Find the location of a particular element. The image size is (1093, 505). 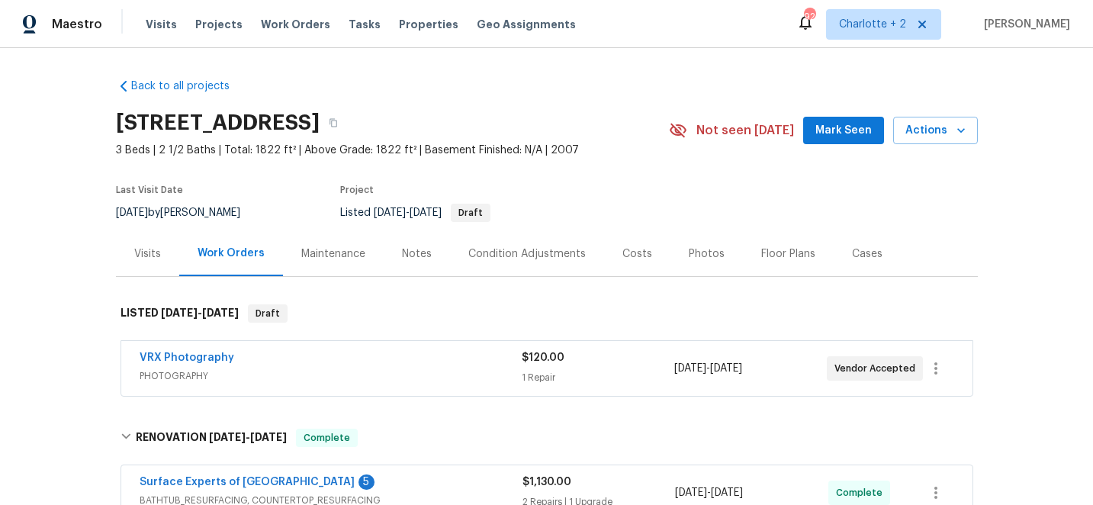

span: 3 Beds | 2 1/2 Baths | Total: 1822 ft² | Above Grade: 1822 ft² | Basement Finished: N/A | 2007 is located at coordinates (392, 150).